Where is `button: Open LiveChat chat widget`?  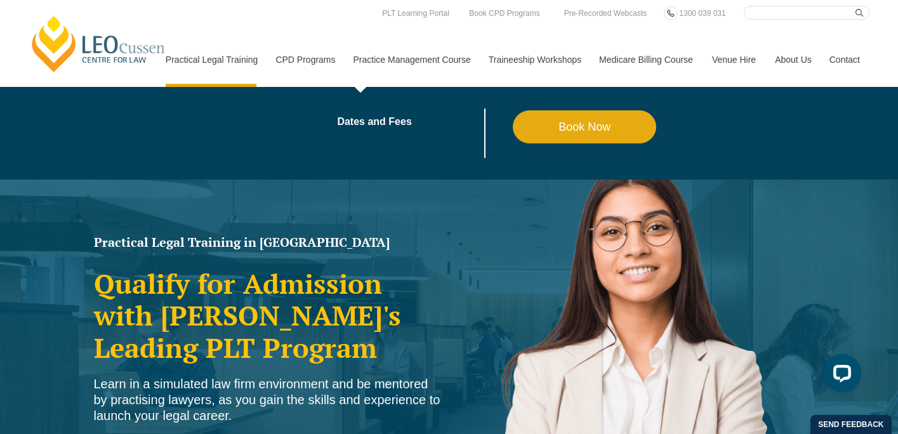
button: Open LiveChat chat widget is located at coordinates (29, 24).